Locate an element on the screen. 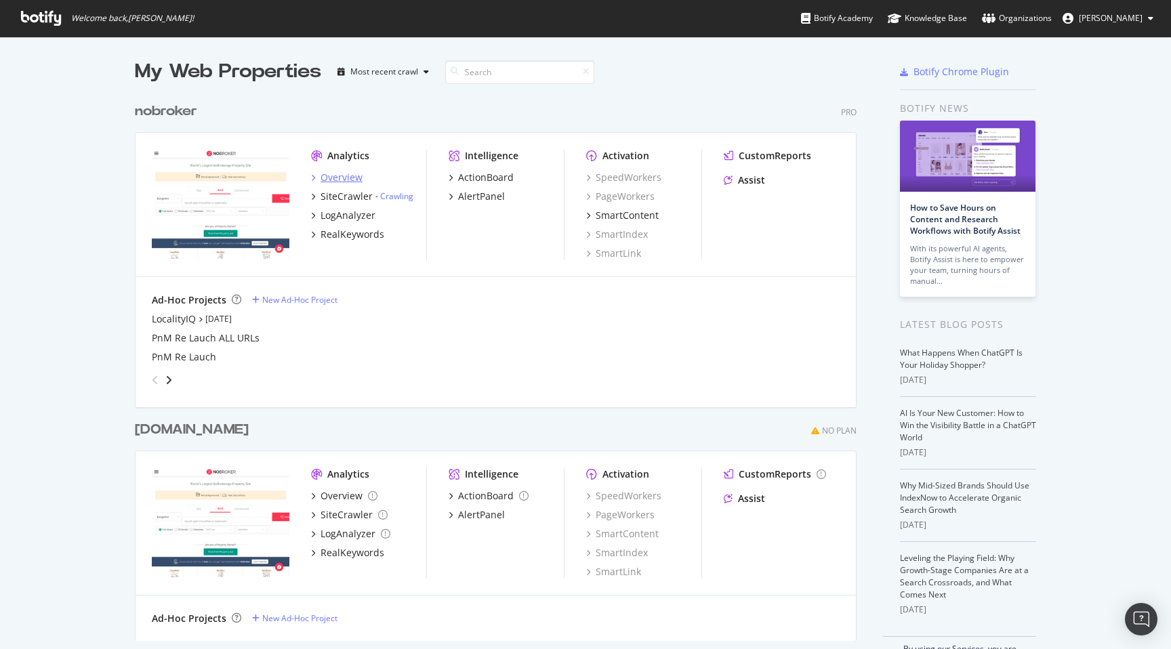 This screenshot has width=1171, height=649. img: nobrokersecondary.com is located at coordinates (220, 522).